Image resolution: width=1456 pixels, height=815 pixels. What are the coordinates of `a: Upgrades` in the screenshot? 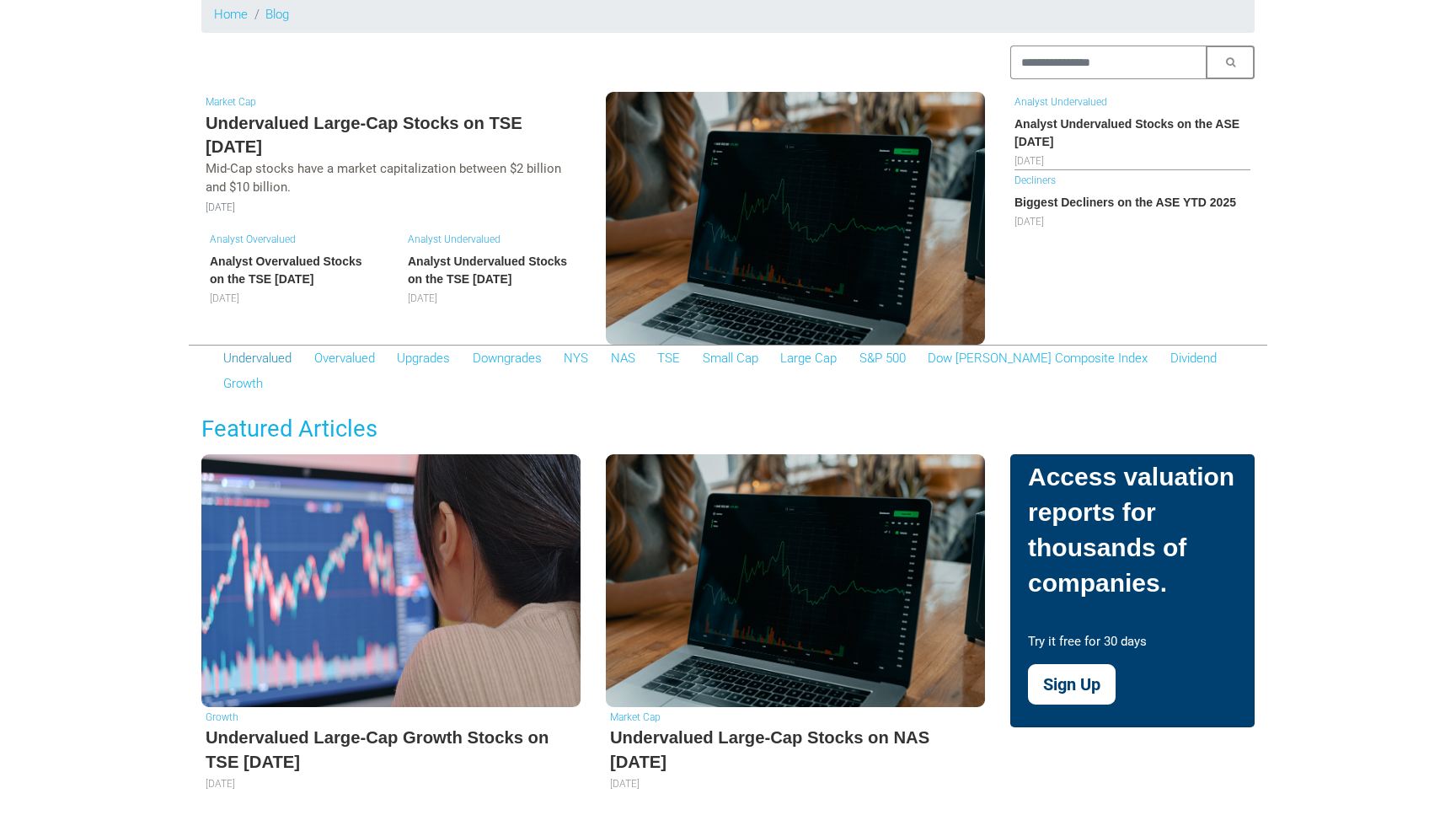 It's located at (423, 358).